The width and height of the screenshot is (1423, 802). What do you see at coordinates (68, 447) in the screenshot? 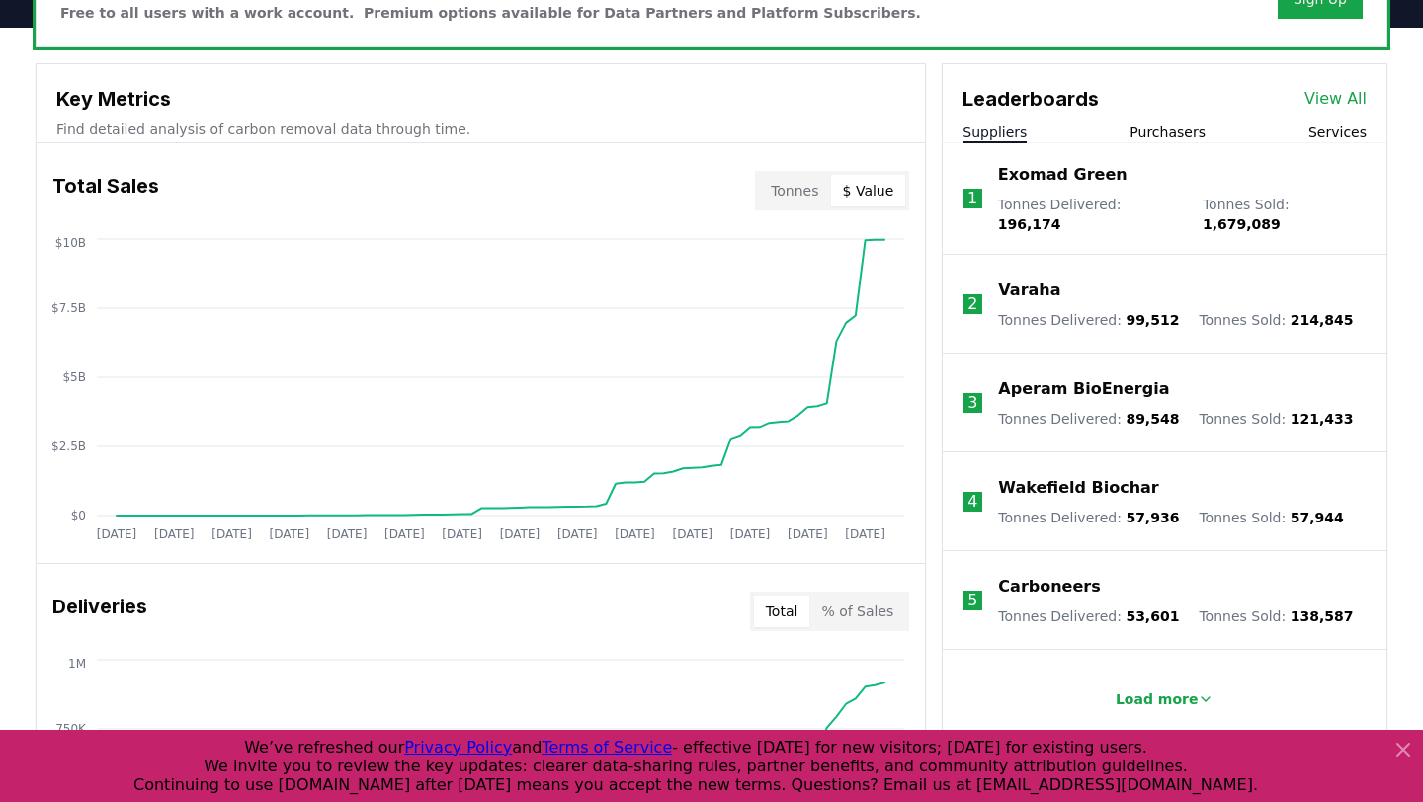
I see `tspan: $2.5B` at bounding box center [68, 447].